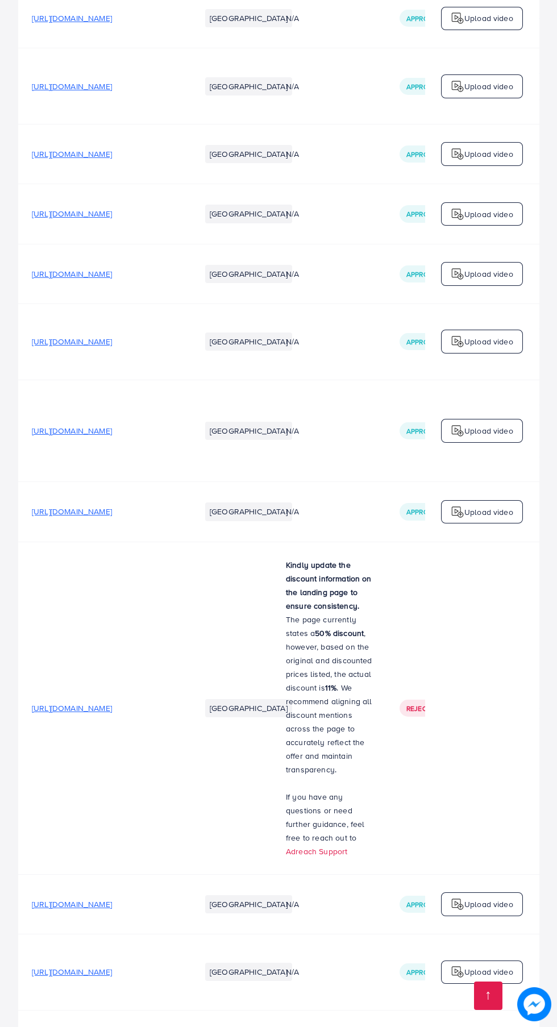  I want to click on strong: 50% discount, so click(339, 633).